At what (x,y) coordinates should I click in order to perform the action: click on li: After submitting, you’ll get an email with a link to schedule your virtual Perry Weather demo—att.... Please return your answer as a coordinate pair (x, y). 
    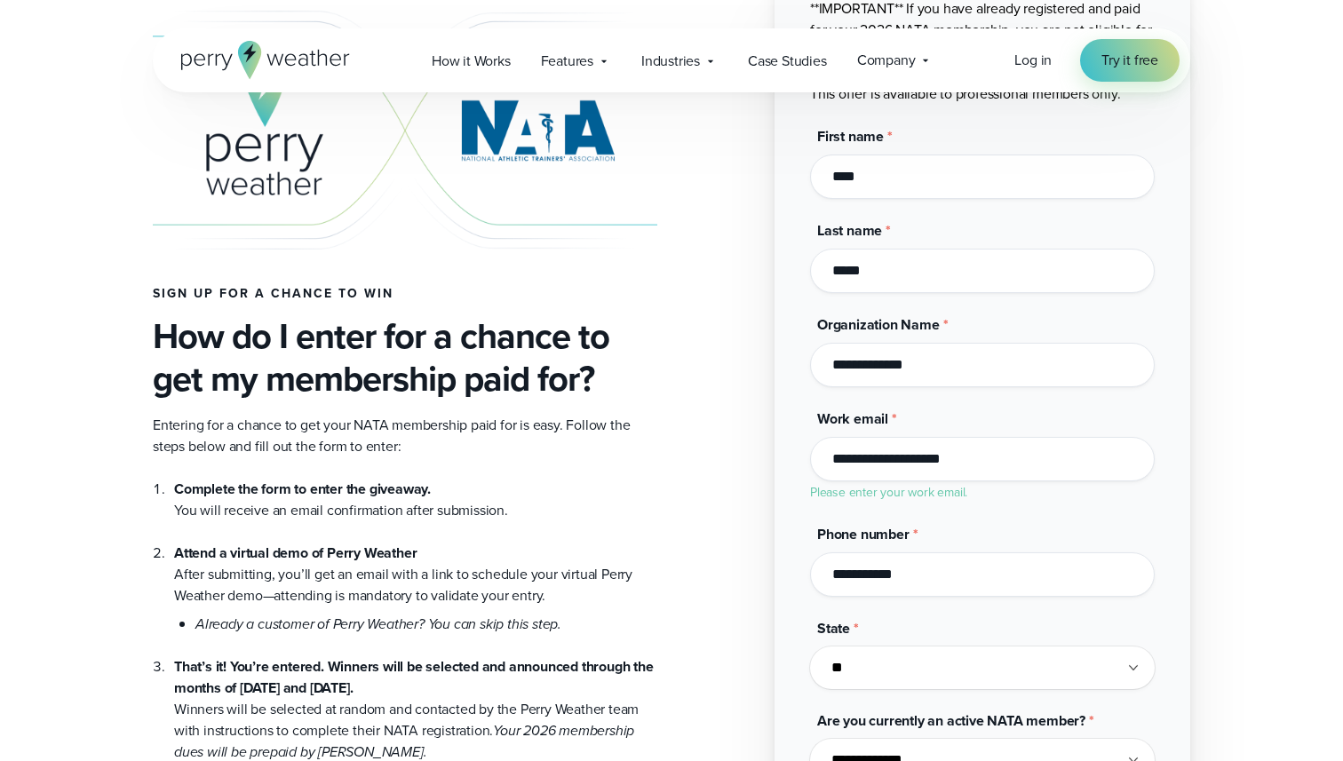
    Looking at the image, I should click on (416, 578).